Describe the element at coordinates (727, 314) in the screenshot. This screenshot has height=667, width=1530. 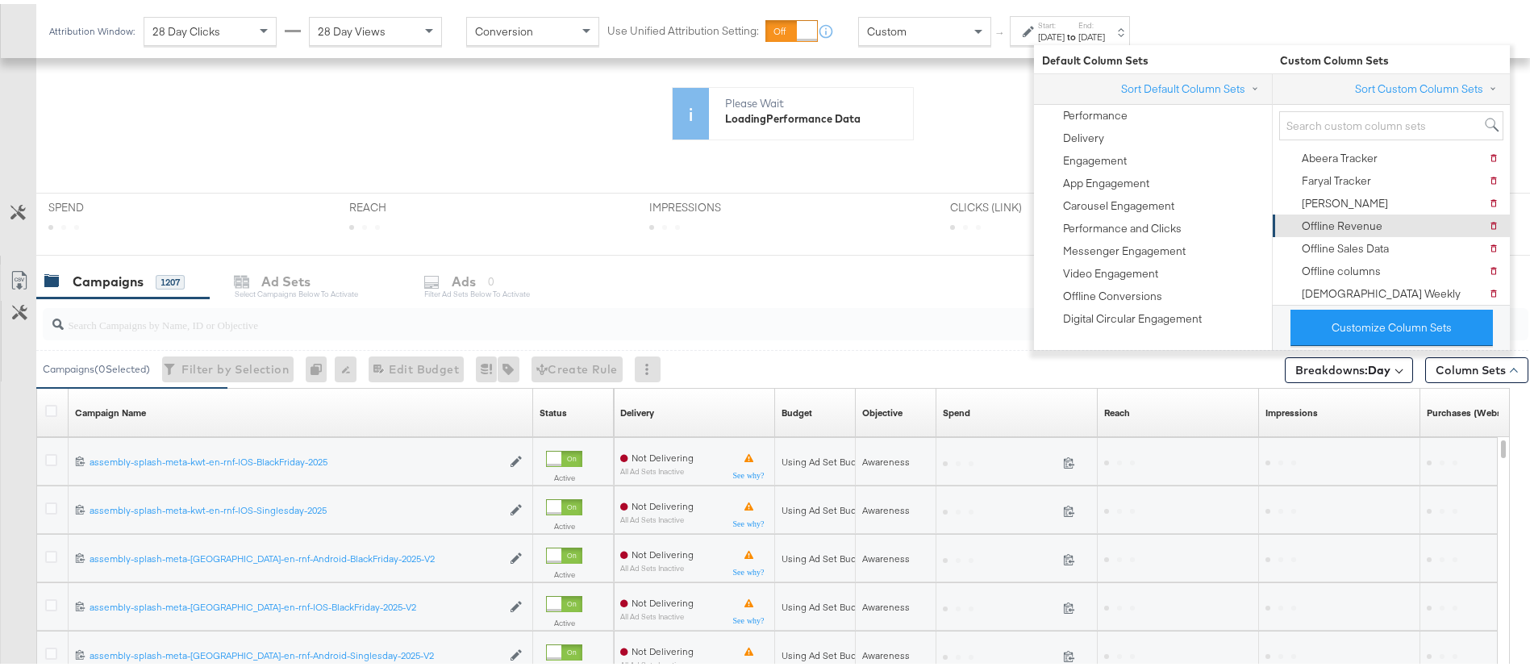
I see `input: Search Campaigns by Name, ID or Objective` at that location.